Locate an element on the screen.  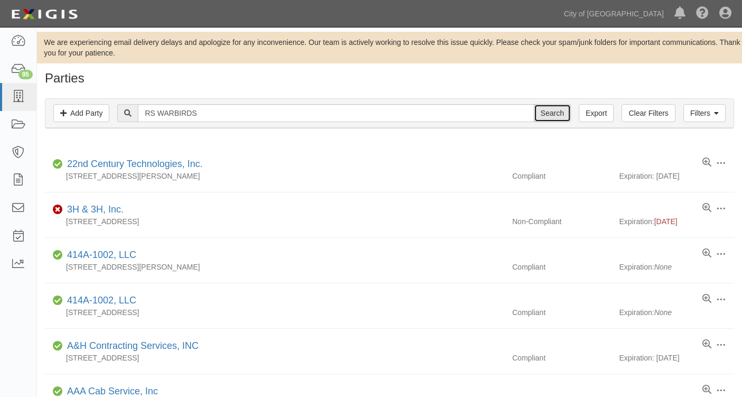
img: logo-5460c22ac91f19d4615b14bd174203de0afe785f0fc80cf4dbbc73dc1793850b.png is located at coordinates (44, 14).